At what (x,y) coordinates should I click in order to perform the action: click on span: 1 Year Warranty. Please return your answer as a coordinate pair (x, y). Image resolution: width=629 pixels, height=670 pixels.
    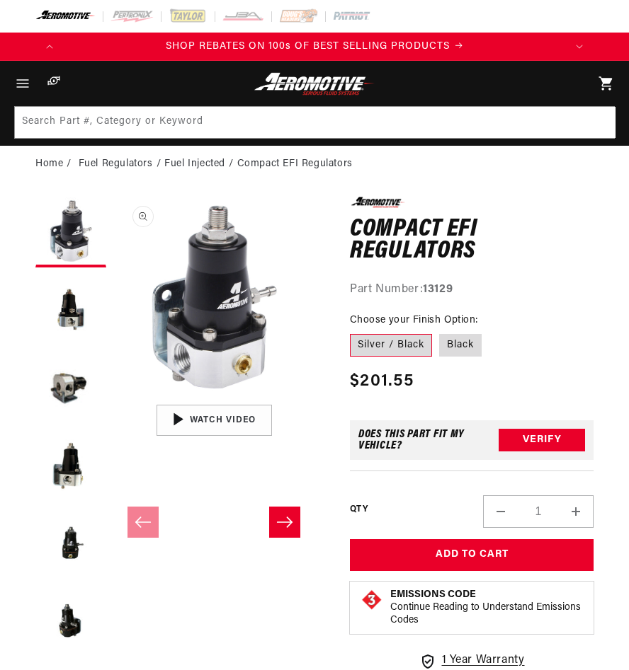
    Looking at the image, I should click on (483, 661).